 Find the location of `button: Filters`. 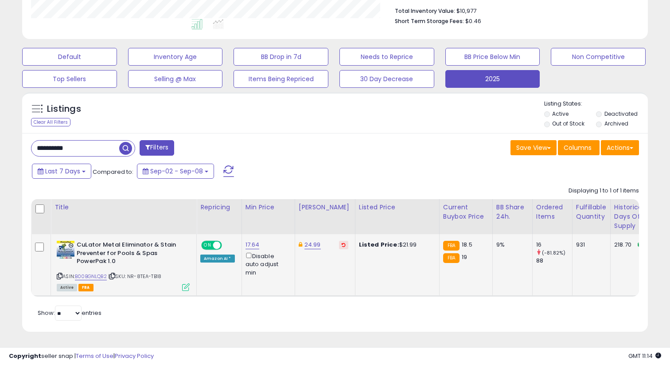

button: Filters is located at coordinates (157, 148).